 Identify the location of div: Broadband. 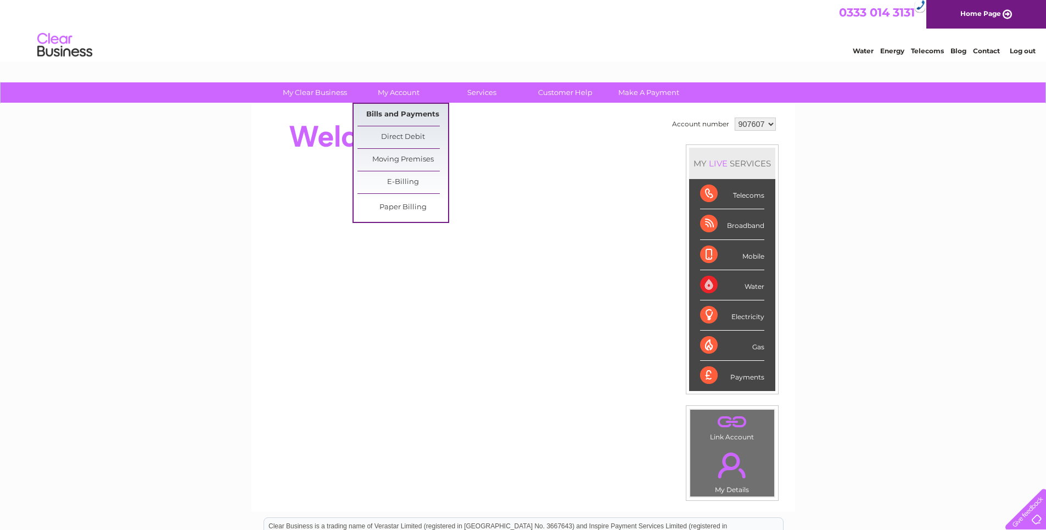
(732, 224).